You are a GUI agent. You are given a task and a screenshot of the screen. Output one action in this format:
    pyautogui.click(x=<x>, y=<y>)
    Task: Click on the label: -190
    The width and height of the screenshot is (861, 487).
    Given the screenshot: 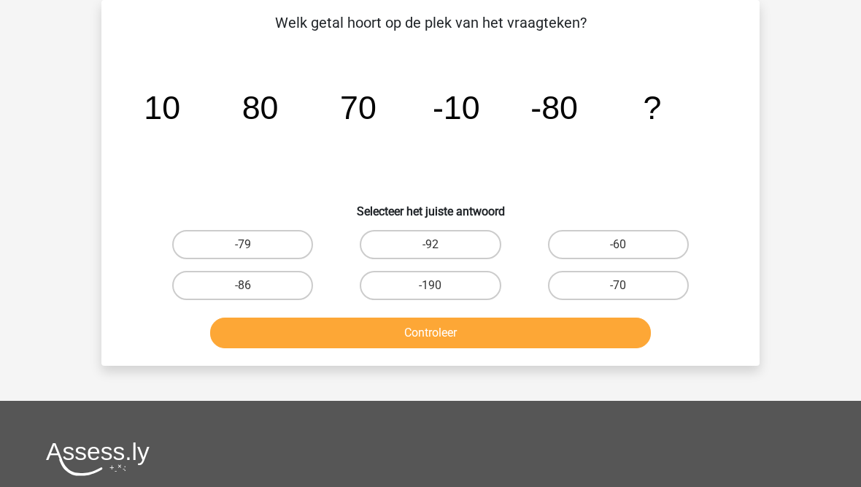 What is the action you would take?
    pyautogui.click(x=430, y=285)
    